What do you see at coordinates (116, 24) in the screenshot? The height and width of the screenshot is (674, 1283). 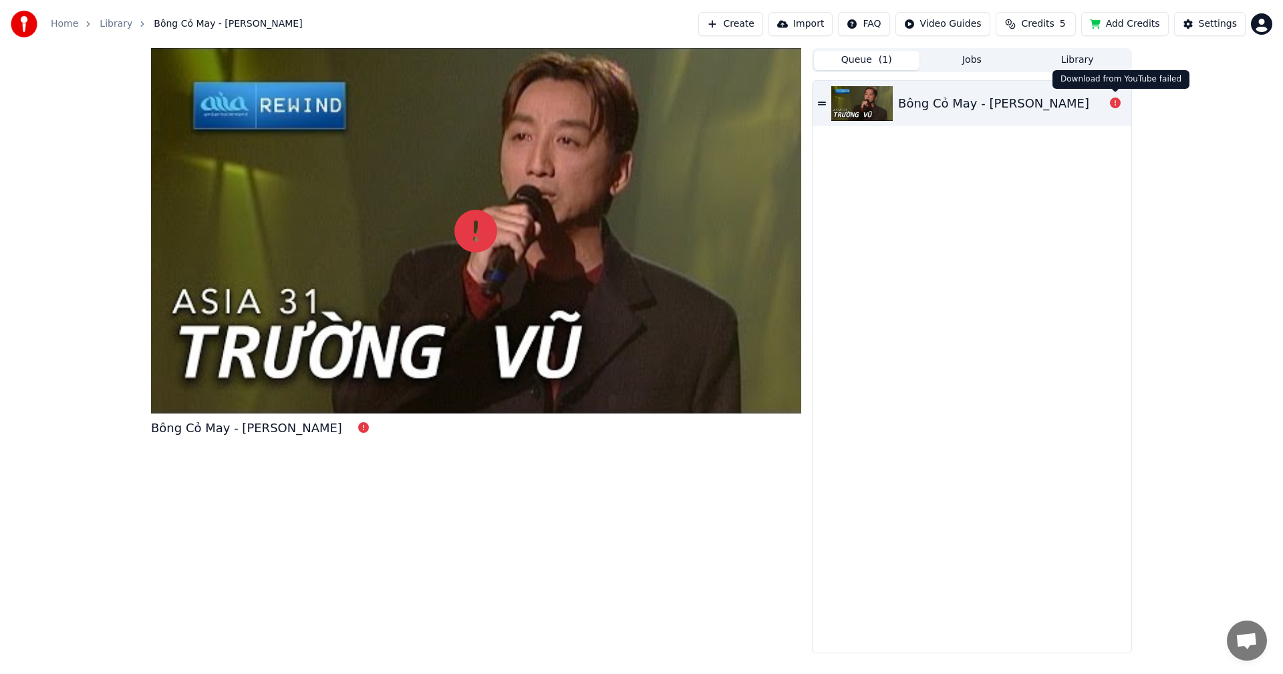 I see `a: Library` at bounding box center [116, 24].